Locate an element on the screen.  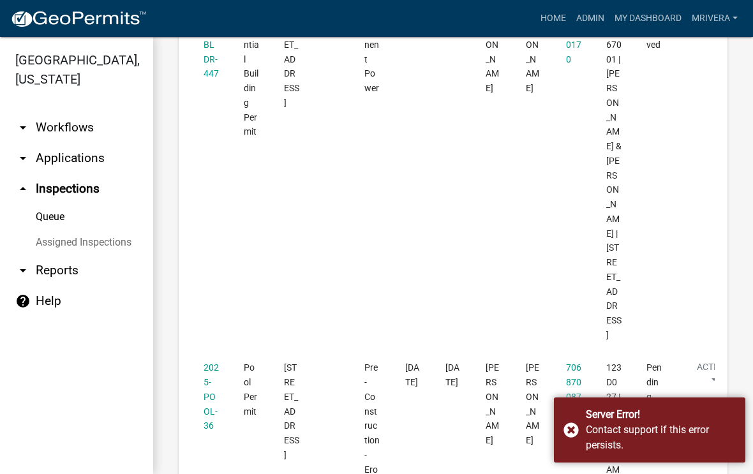
div: Contact support if this error persists. is located at coordinates (660, 438).